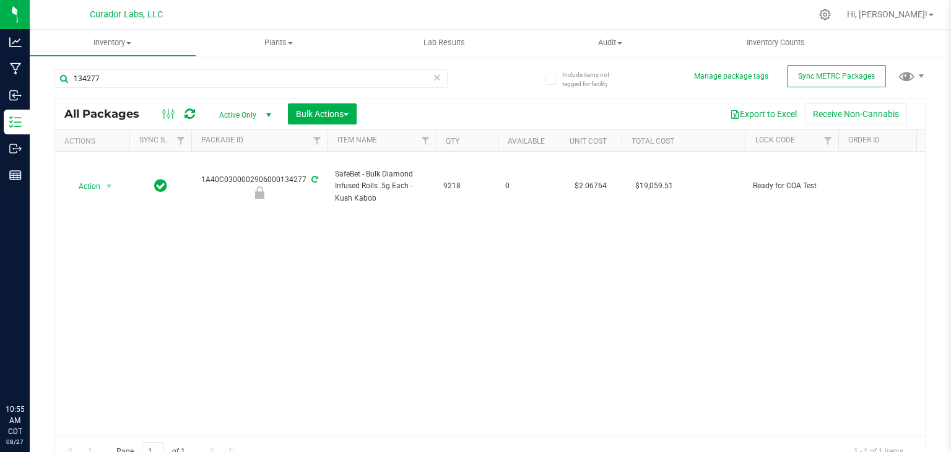 The image size is (951, 452). I want to click on a: Lock Code, so click(775, 140).